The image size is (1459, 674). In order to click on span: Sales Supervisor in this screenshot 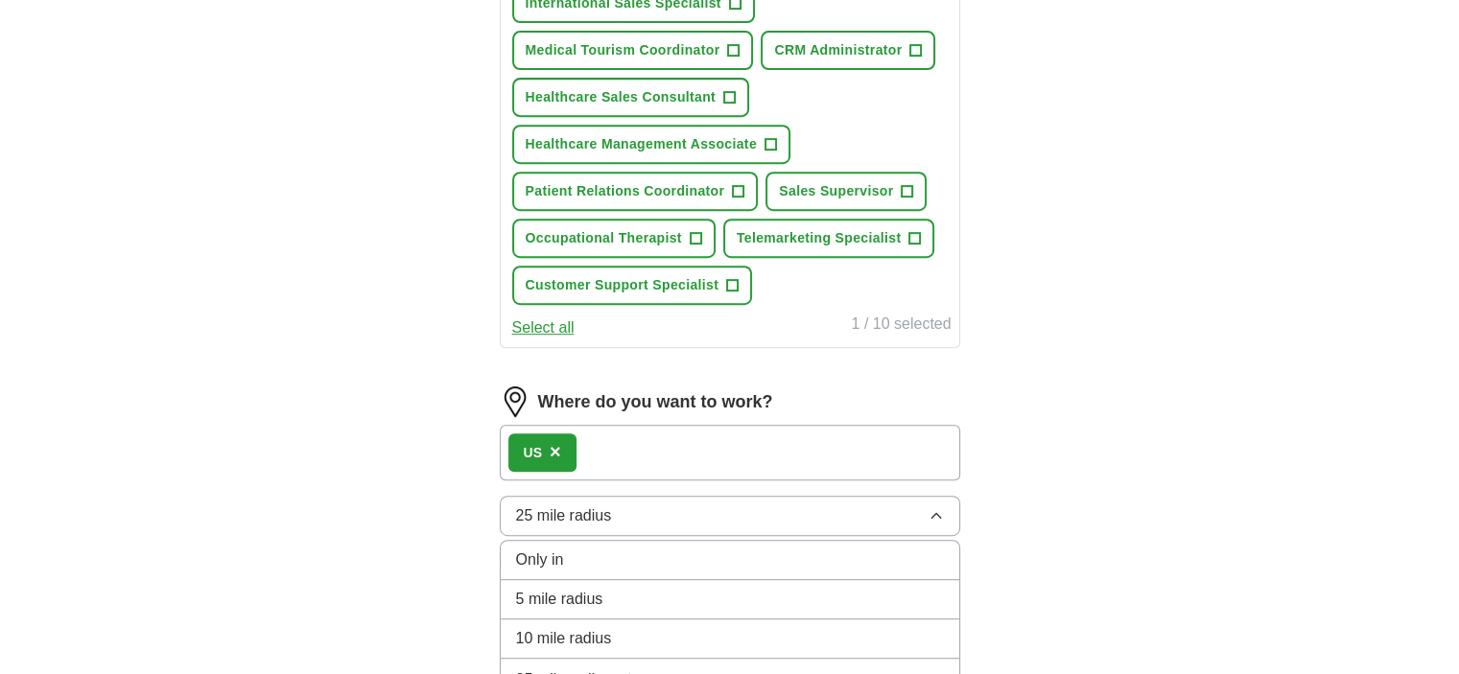, I will do `click(835, 191)`.